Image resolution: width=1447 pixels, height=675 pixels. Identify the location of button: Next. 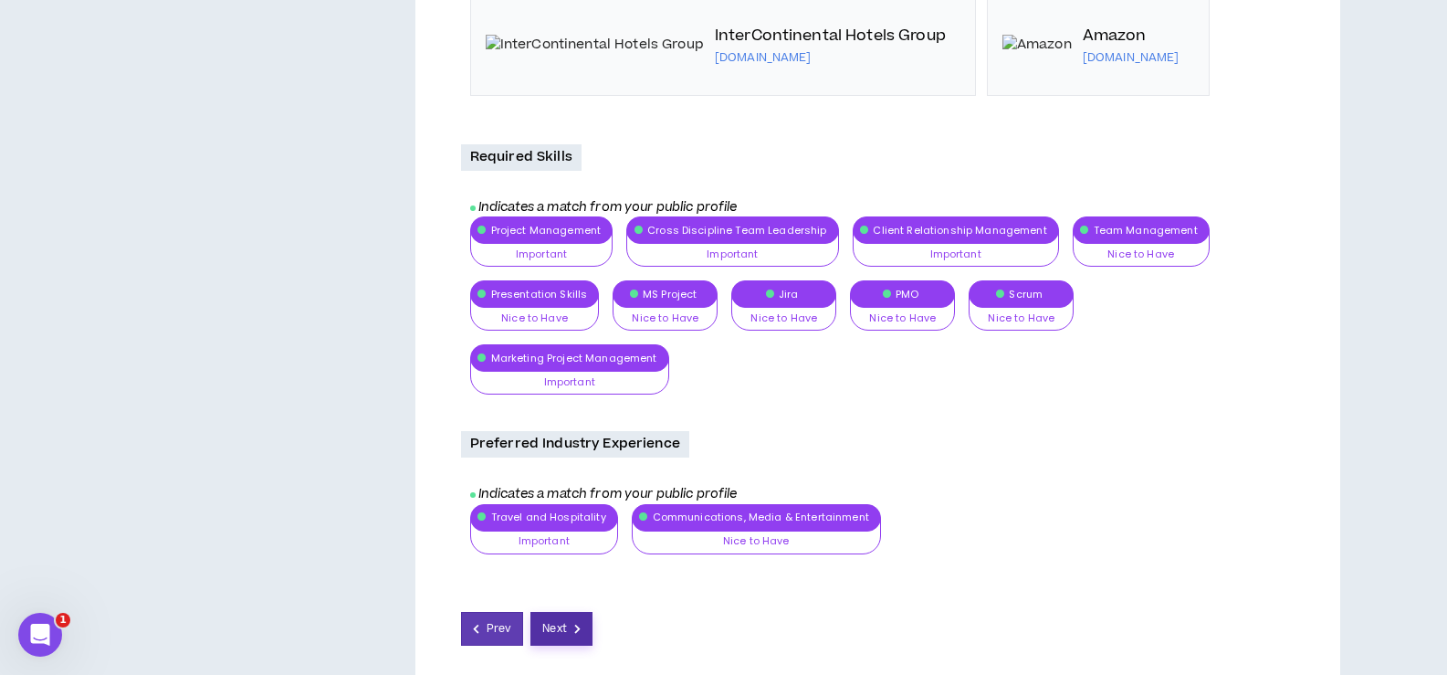
(562, 628).